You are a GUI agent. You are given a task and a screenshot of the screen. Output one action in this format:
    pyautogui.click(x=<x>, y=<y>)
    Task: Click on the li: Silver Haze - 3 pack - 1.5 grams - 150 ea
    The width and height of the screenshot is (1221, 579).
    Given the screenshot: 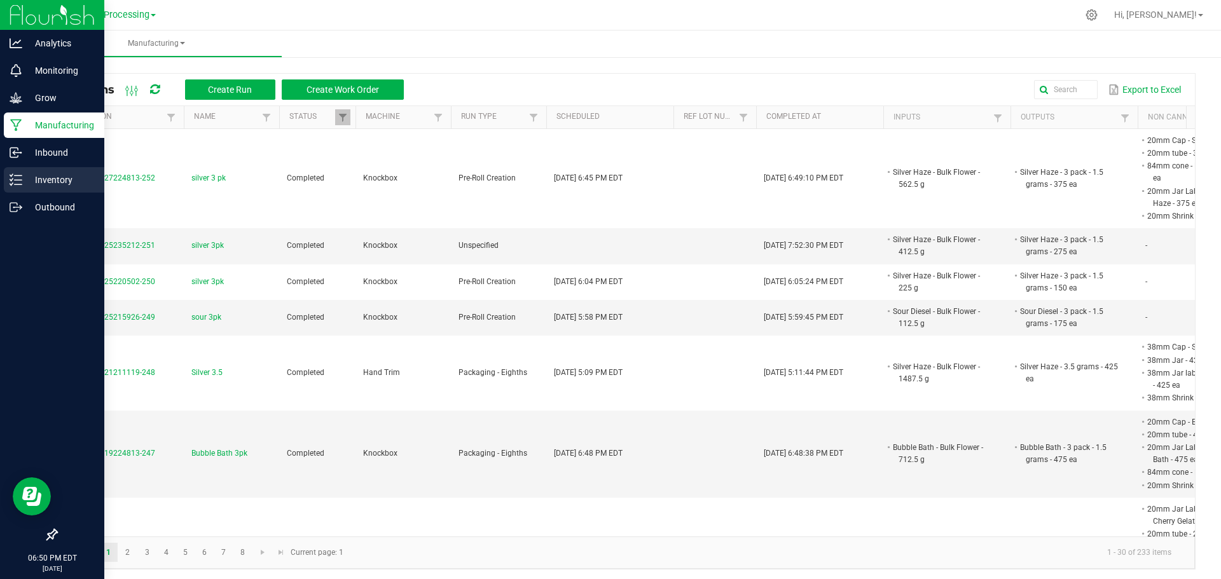 What is the action you would take?
    pyautogui.click(x=1068, y=282)
    